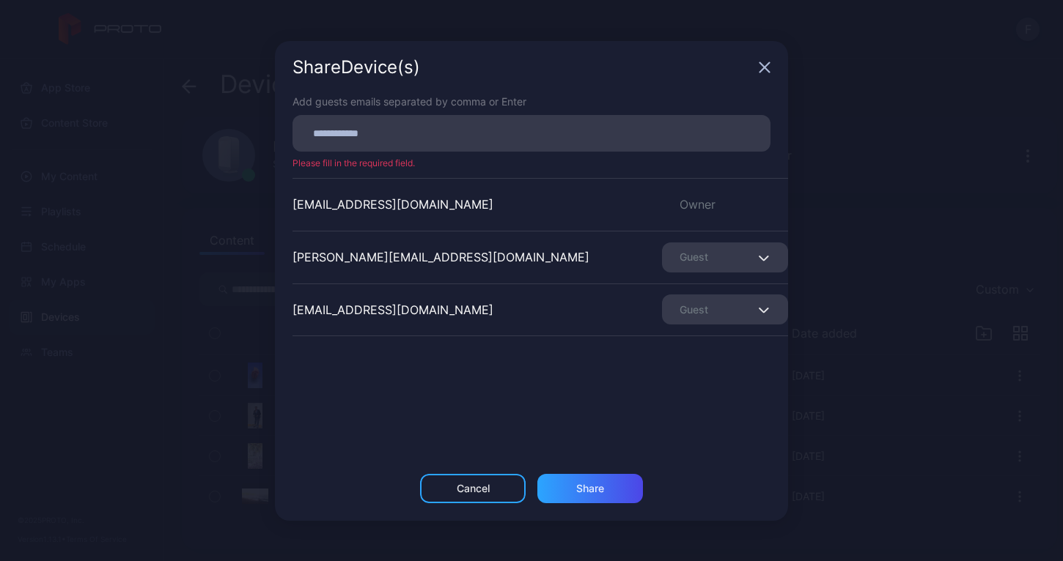 This screenshot has width=1063, height=561. Describe the element at coordinates (473, 489) in the screenshot. I see `div: Cancel` at that location.